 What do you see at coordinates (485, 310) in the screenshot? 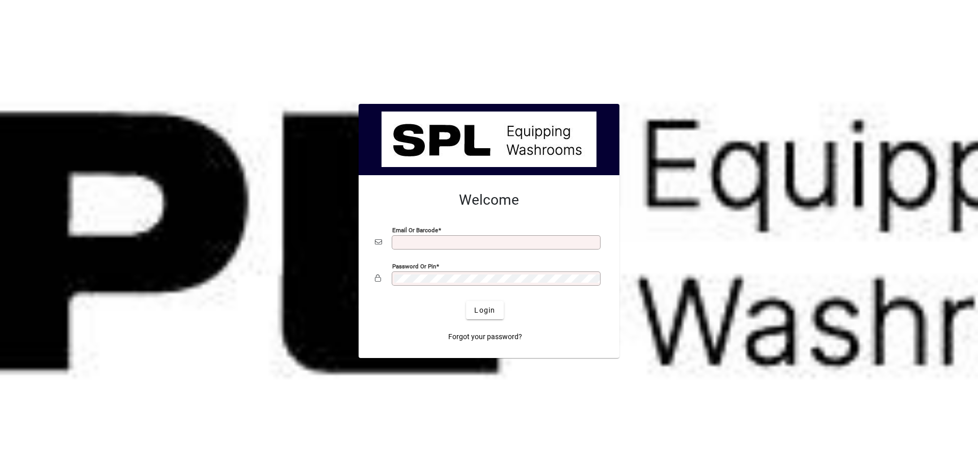
I see `button: Login` at bounding box center [485, 310].